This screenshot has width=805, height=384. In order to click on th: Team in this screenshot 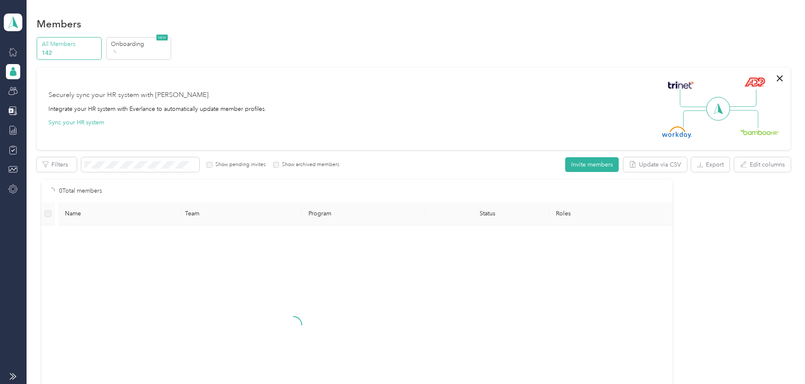, I will do `click(240, 214)`.